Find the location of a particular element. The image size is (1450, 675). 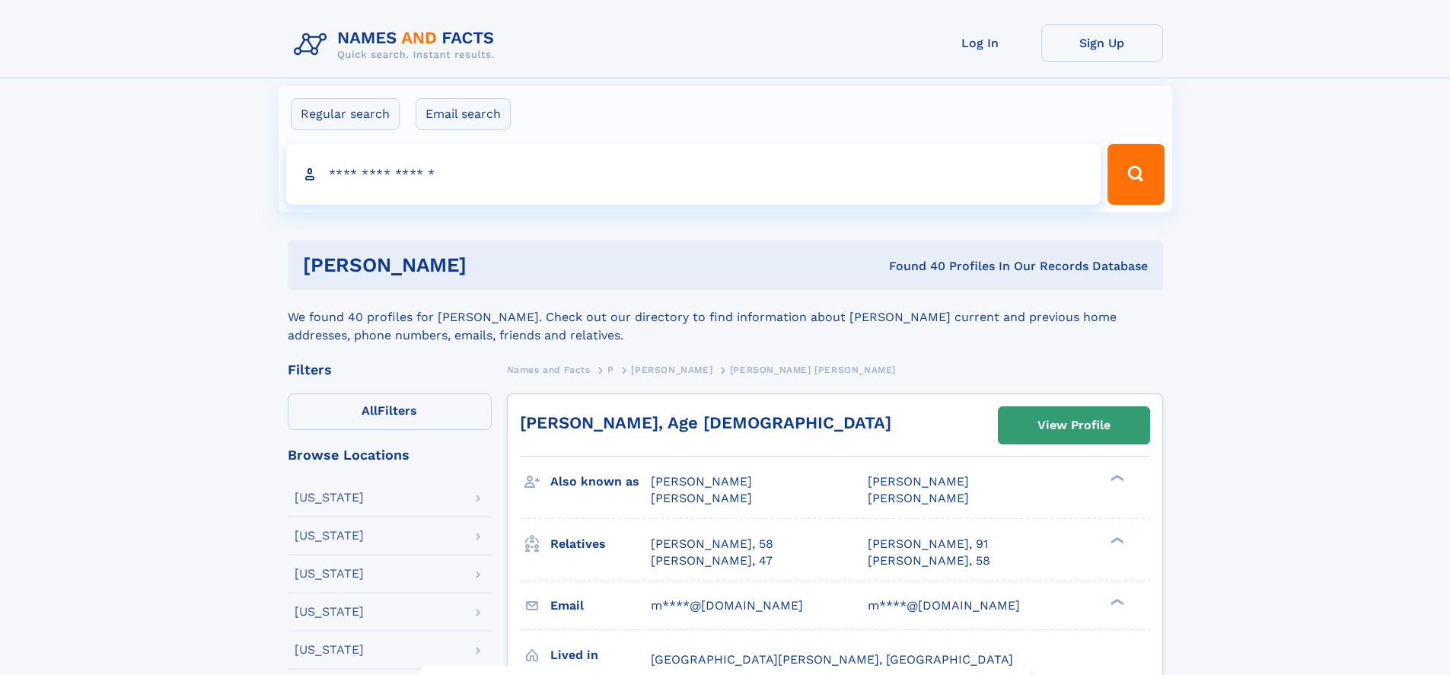

h3: Lived in is located at coordinates (600, 655).